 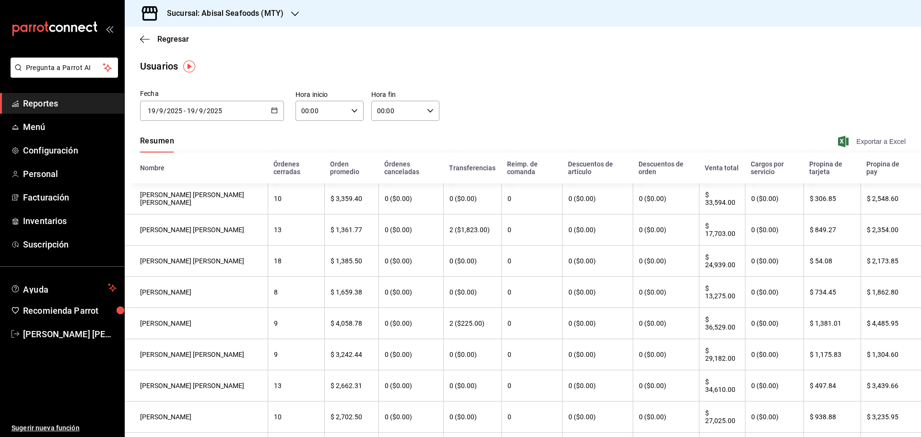 What do you see at coordinates (157, 144) in the screenshot?
I see `button: Resumen` at bounding box center [157, 144].